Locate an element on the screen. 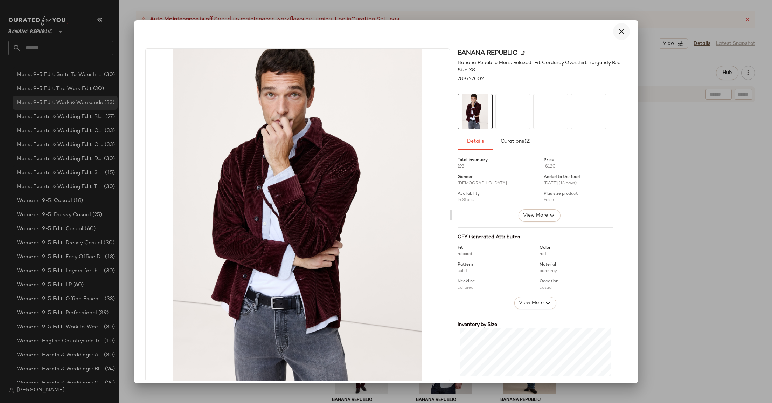 This screenshot has height=403, width=772. div: Inventory by Size is located at coordinates (536, 324).